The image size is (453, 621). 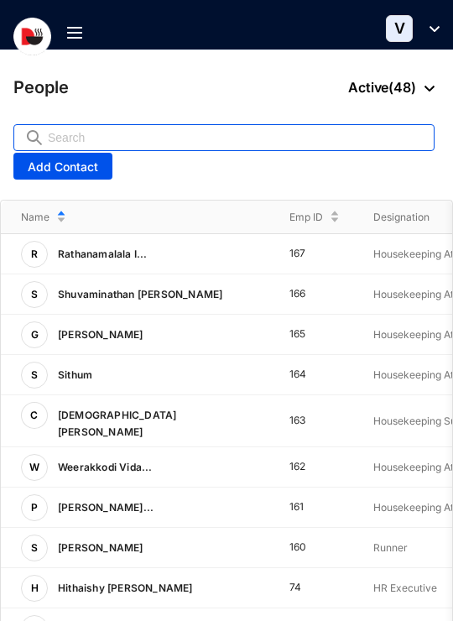 I want to click on td: 166, so click(x=311, y=294).